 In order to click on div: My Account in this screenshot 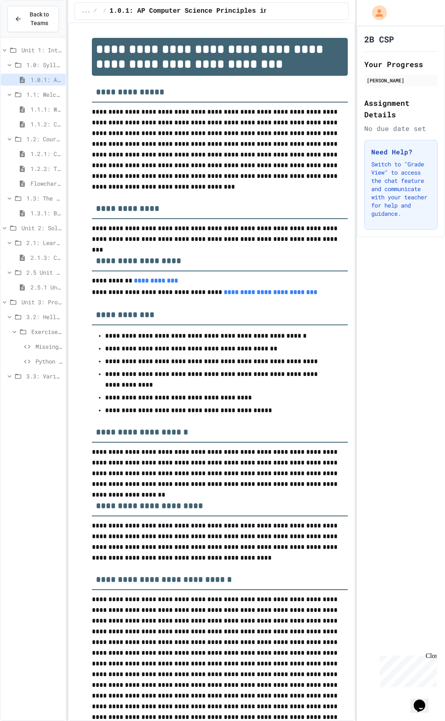, I will do `click(376, 13)`.